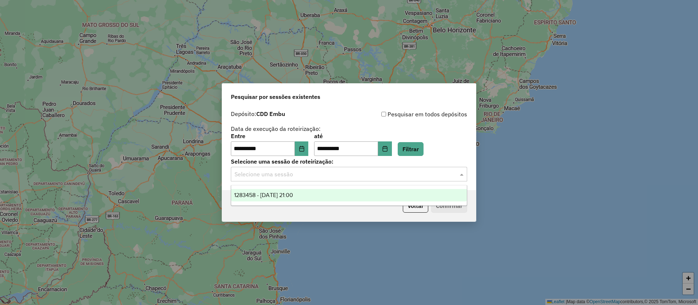  I want to click on label: Selecione uma sessão de roteirização:, so click(349, 161).